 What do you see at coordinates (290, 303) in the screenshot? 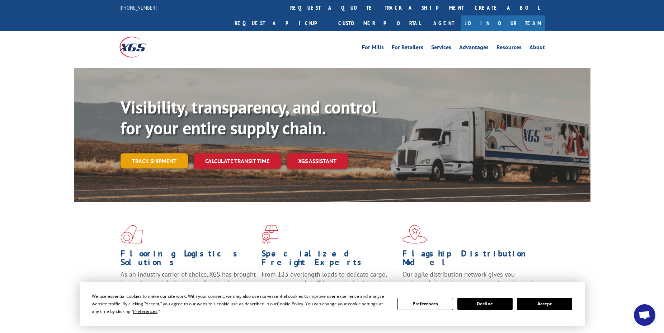
I see `span: Cookie Policy` at bounding box center [290, 303].